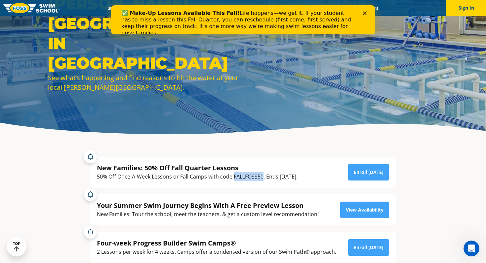  I want to click on div: New Families: 50% Off Fall Quarter Lessons, so click(197, 168).